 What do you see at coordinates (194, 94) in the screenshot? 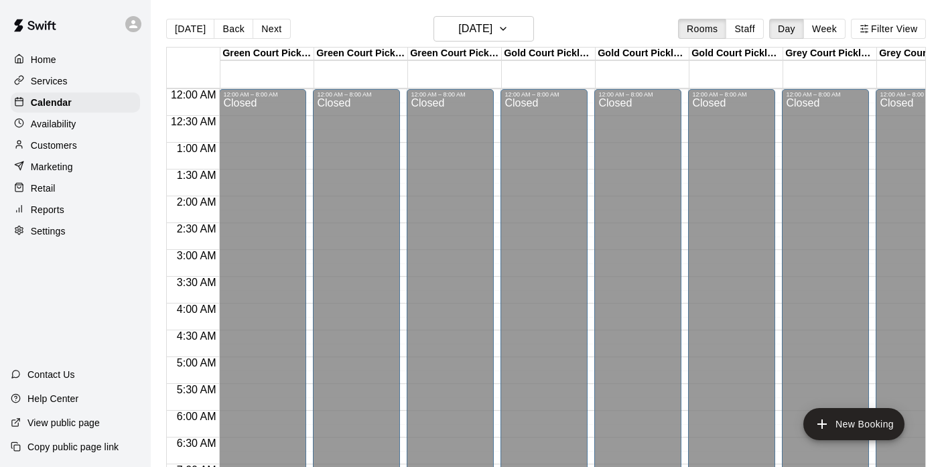
I see `span: 12:00 AM` at bounding box center [194, 94].